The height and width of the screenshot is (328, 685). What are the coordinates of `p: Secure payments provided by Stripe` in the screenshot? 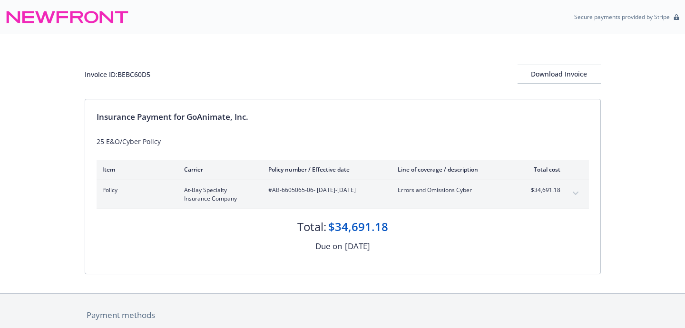 It's located at (621, 17).